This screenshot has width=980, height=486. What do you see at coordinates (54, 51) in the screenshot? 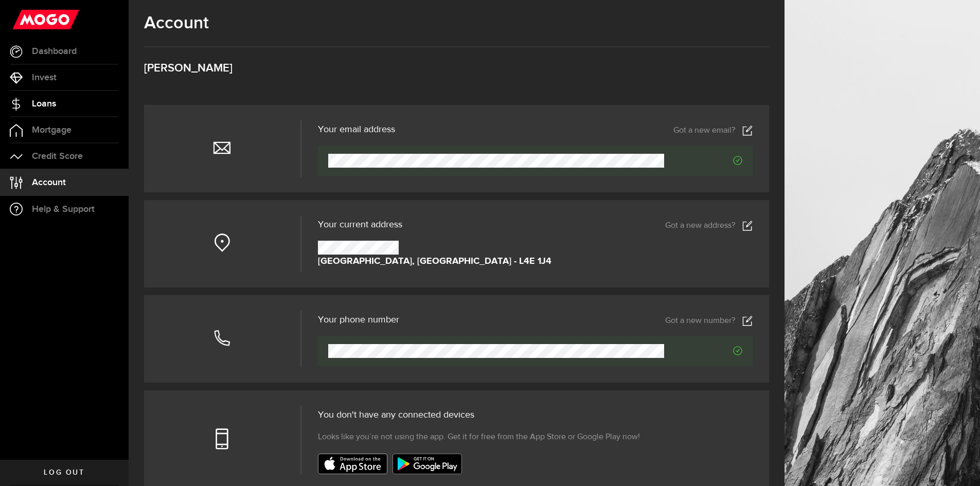
I see `span: Dashboard` at bounding box center [54, 51].